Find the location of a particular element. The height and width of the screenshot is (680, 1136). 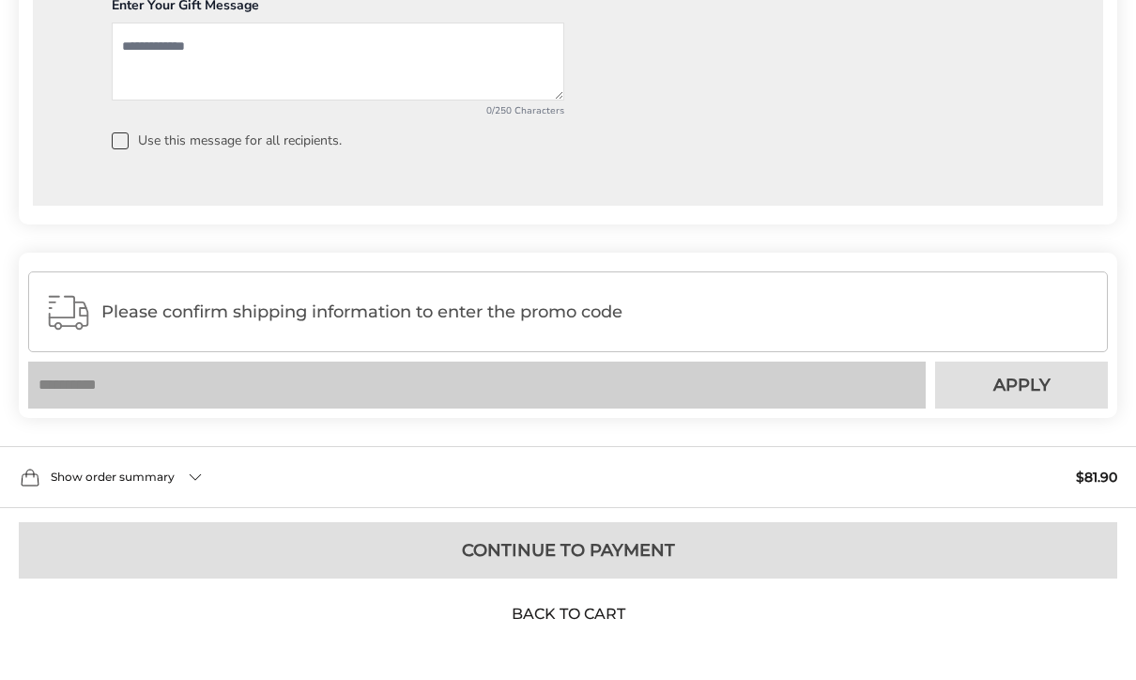

button: Continue to Payment is located at coordinates (568, 551).